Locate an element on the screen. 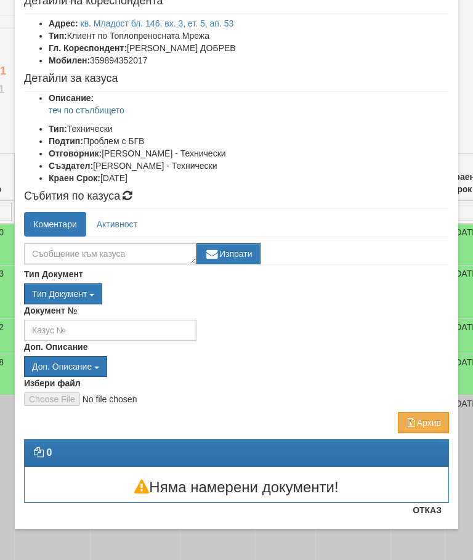 The width and height of the screenshot is (473, 560). button: Тип Документ is located at coordinates (63, 294).